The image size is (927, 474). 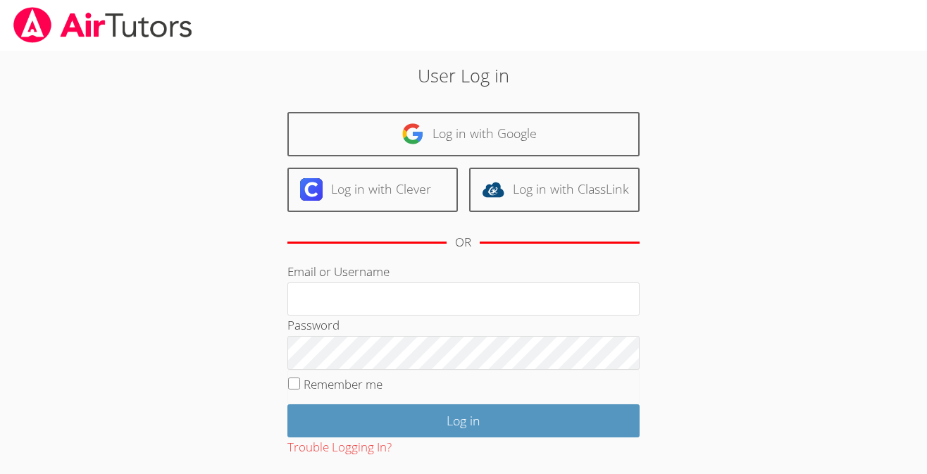 What do you see at coordinates (413, 134) in the screenshot?
I see `img: google-logo-50288ca7cdecda66e5e0955fdab243c47b7ad437acaf1139b6f446037453330a.svg` at bounding box center [413, 134].